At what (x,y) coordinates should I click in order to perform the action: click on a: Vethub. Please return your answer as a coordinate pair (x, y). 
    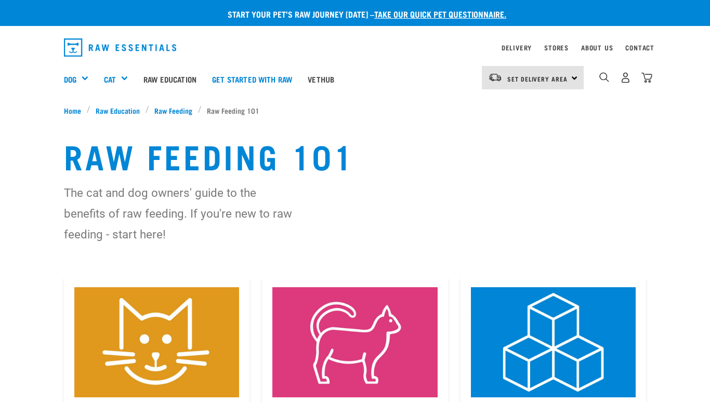
    Looking at the image, I should click on (321, 79).